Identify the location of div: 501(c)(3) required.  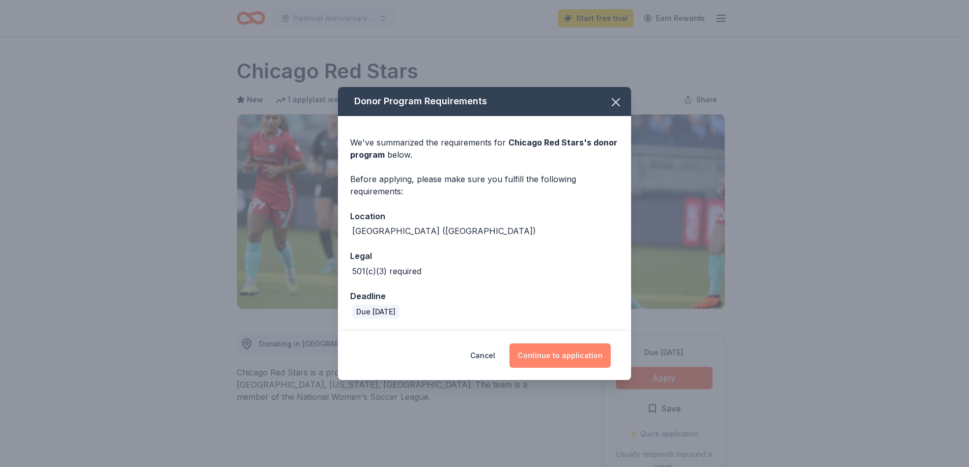
(387, 271).